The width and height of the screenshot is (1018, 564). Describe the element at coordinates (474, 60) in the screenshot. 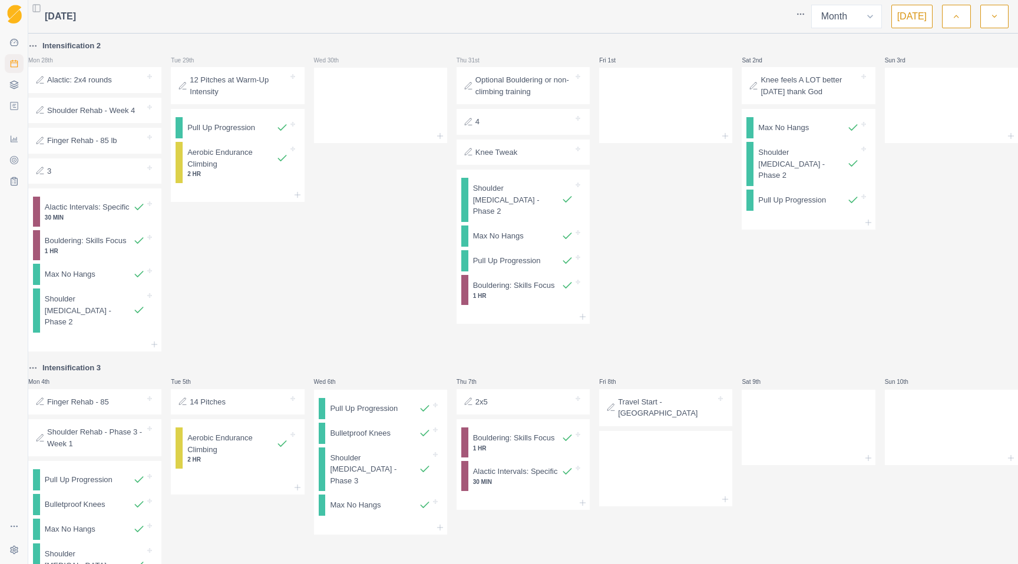

I see `p: Thu 31st` at that location.